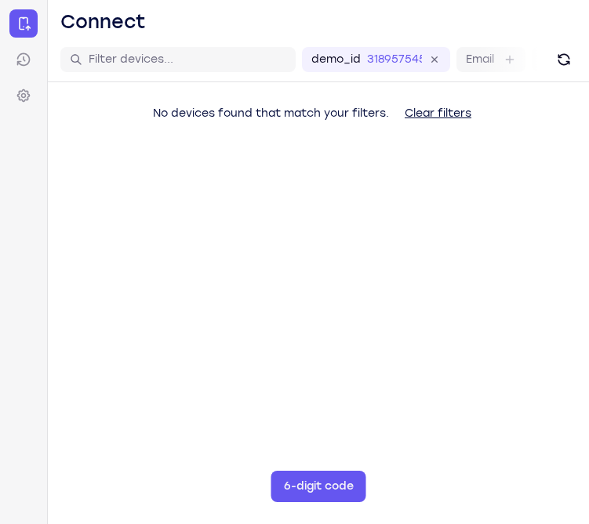  What do you see at coordinates (24, 96) in the screenshot?
I see `a: Settings` at bounding box center [24, 96].